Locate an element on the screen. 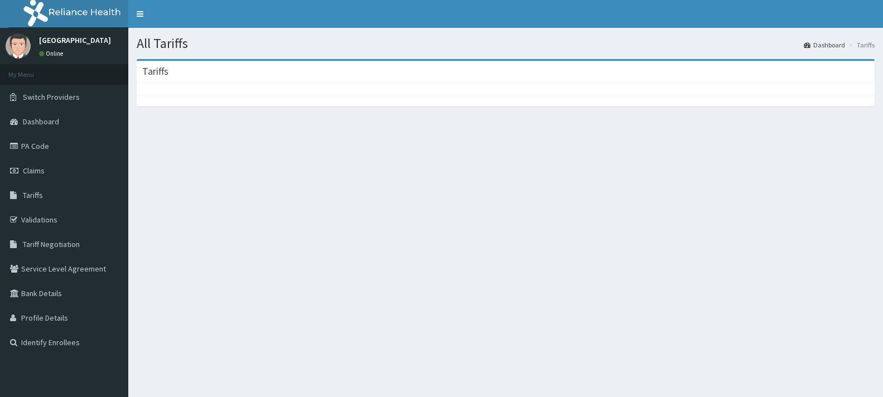 Image resolution: width=883 pixels, height=397 pixels. span: Tariff Negotiation is located at coordinates (51, 244).